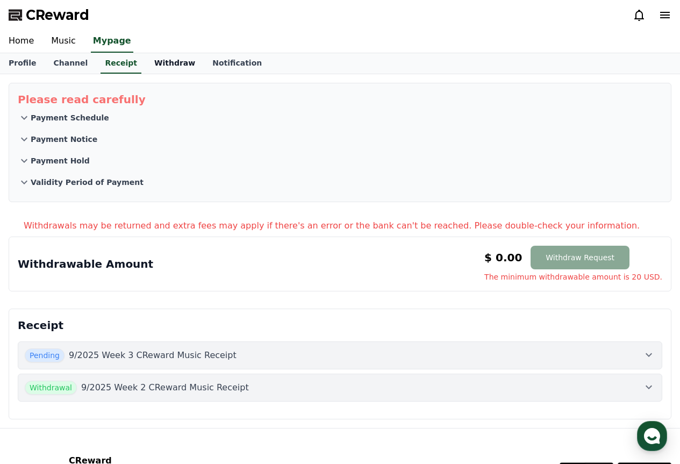 This screenshot has width=680, height=464. I want to click on p: Validity Period of Payment, so click(87, 182).